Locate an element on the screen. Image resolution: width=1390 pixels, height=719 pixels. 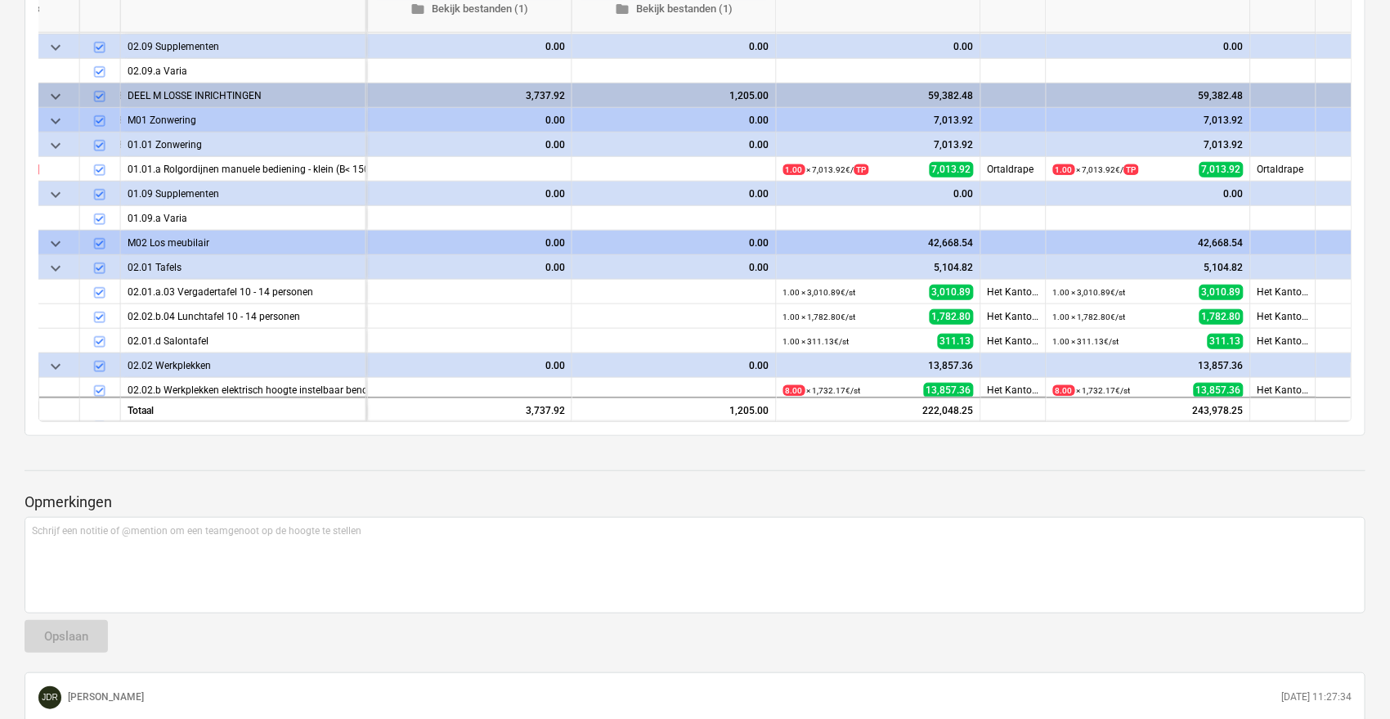
div: 02.05.a Vaatwasser XL is located at coordinates (243, 21).